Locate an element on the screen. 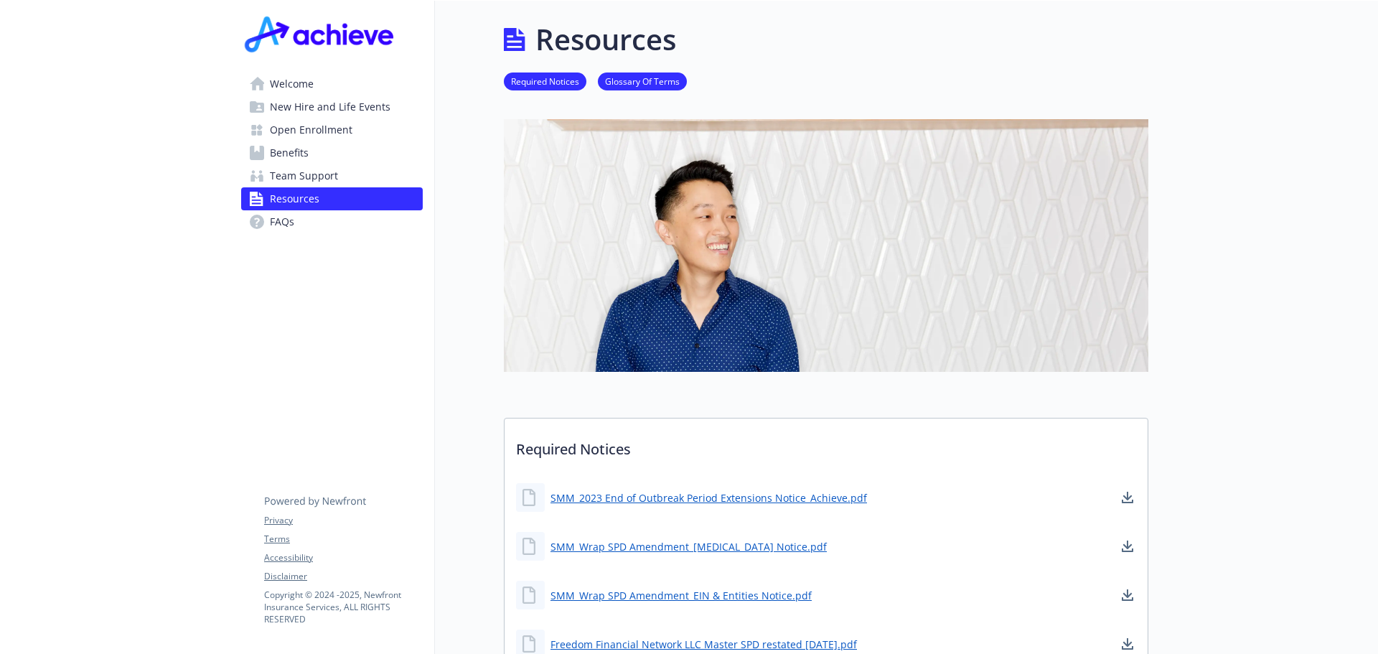 Image resolution: width=1378 pixels, height=654 pixels. span: Benefits is located at coordinates (289, 153).